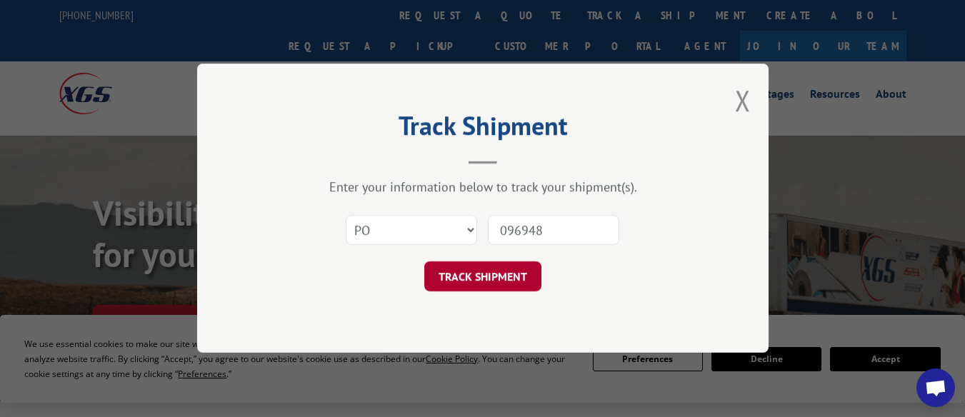  Describe the element at coordinates (483, 129) in the screenshot. I see `h2: Track Shipment` at that location.